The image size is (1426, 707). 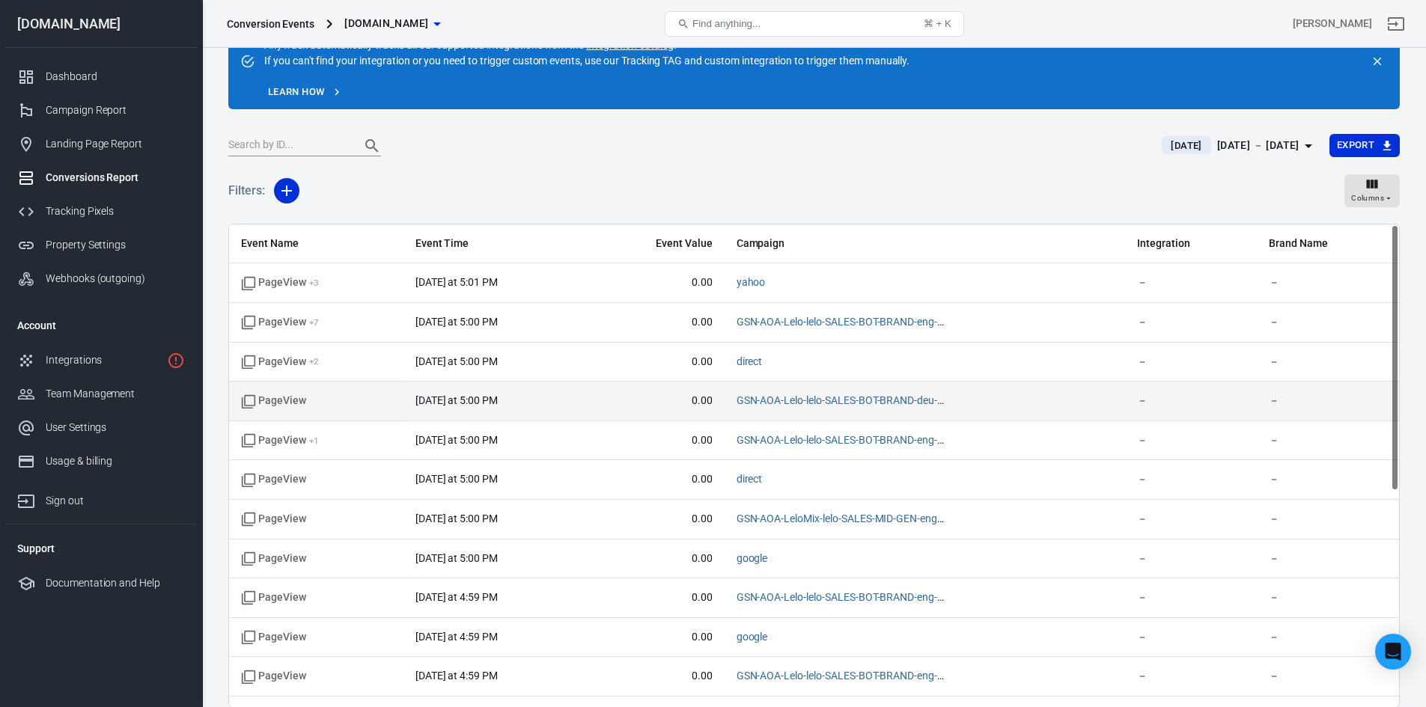 I want to click on time: 2025-09-26T17:00:05+02:00, so click(x=457, y=519).